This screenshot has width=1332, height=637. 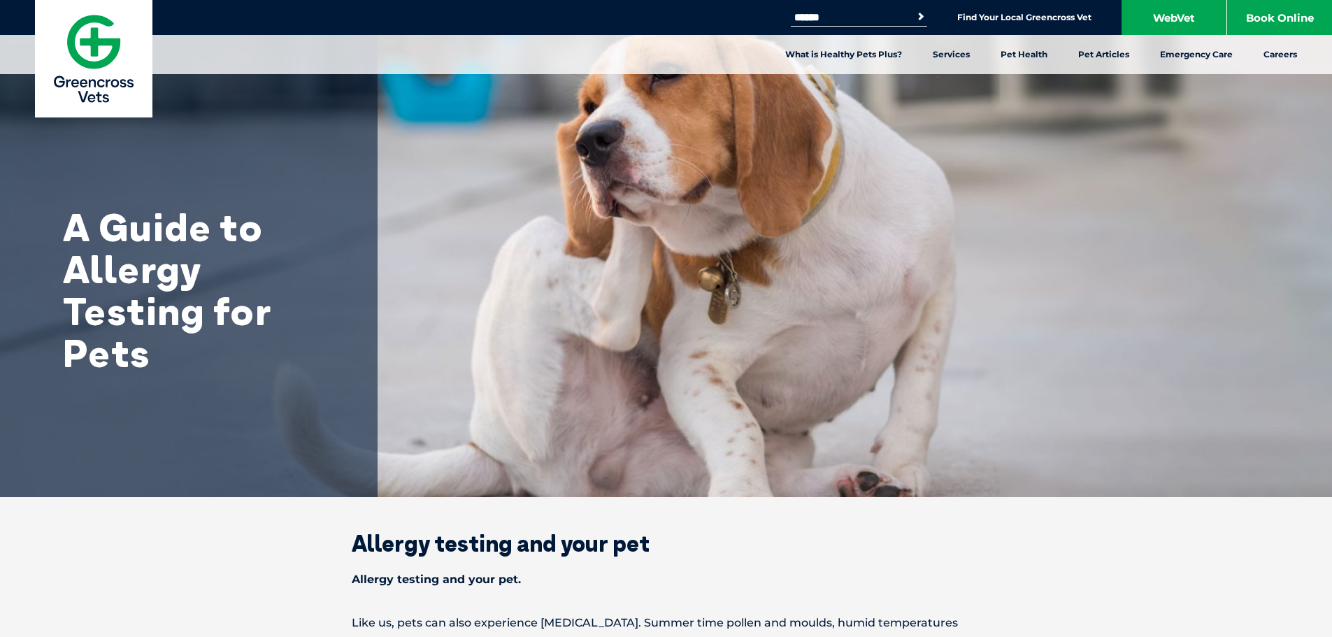 What do you see at coordinates (1024, 55) in the screenshot?
I see `a: Pet Health` at bounding box center [1024, 55].